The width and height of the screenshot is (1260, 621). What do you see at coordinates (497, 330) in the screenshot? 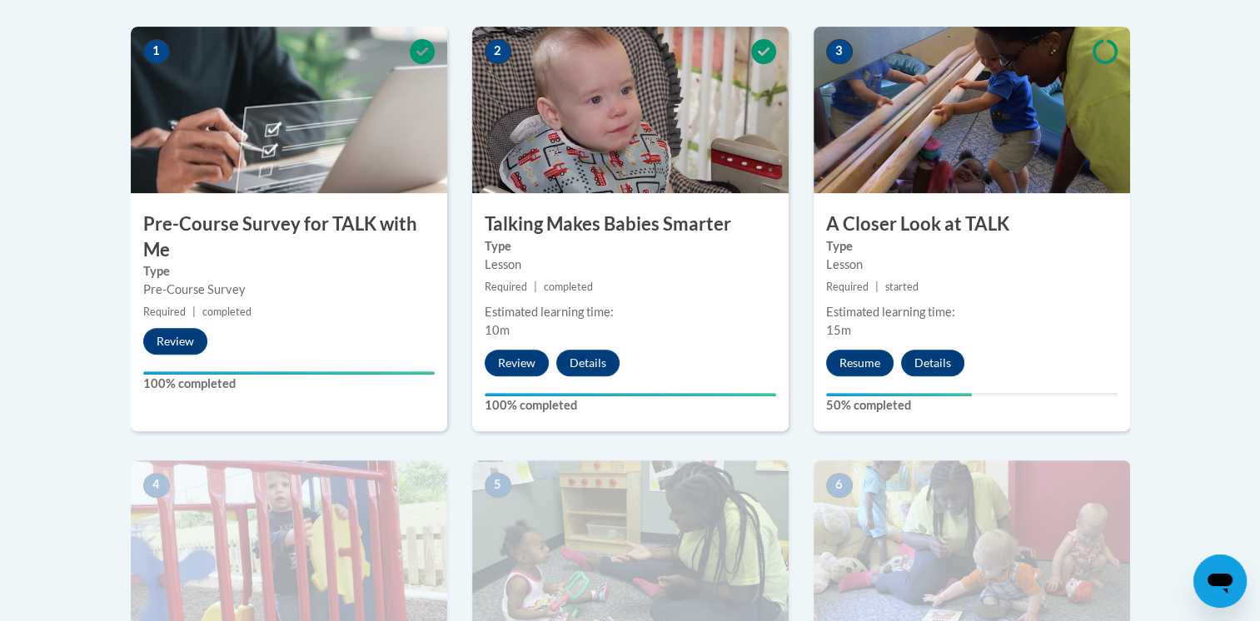
I see `span: 10m` at bounding box center [497, 330].